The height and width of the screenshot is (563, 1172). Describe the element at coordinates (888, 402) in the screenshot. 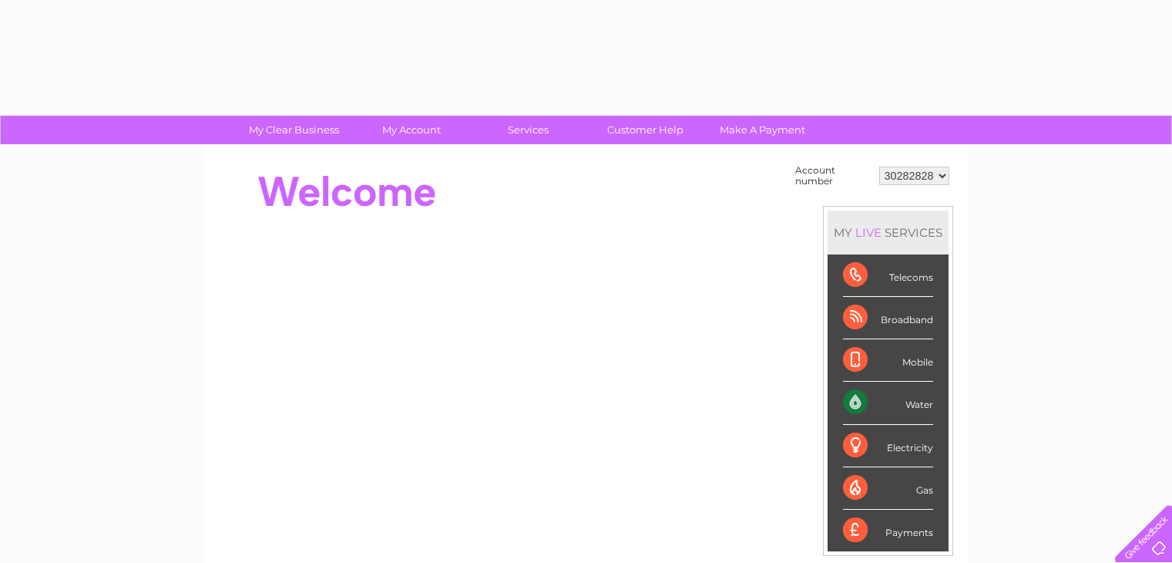

I see `div: Water` at that location.